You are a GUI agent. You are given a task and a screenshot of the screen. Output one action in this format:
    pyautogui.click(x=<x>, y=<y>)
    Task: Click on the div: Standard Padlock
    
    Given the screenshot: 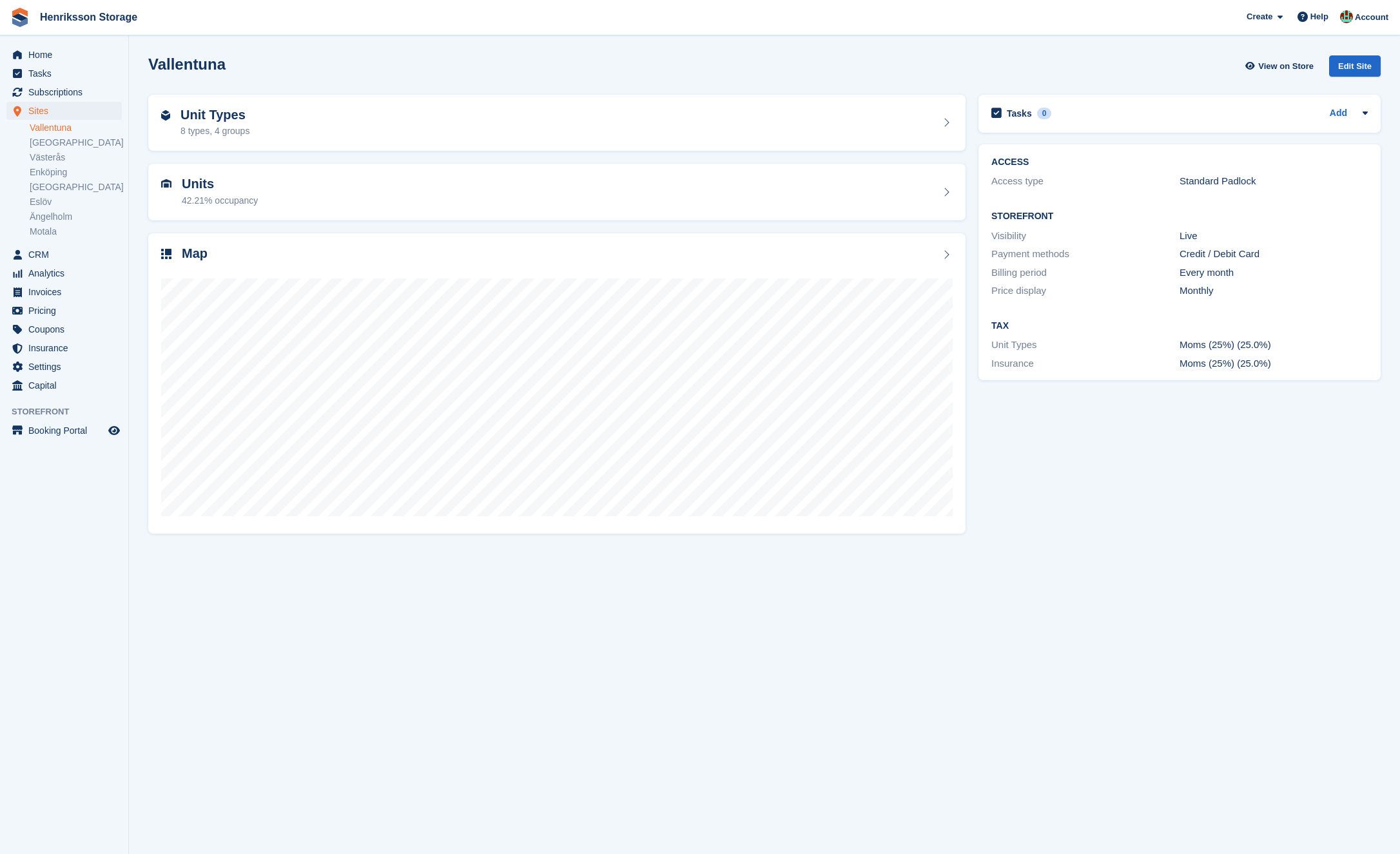 What is the action you would take?
    pyautogui.click(x=1274, y=181)
    